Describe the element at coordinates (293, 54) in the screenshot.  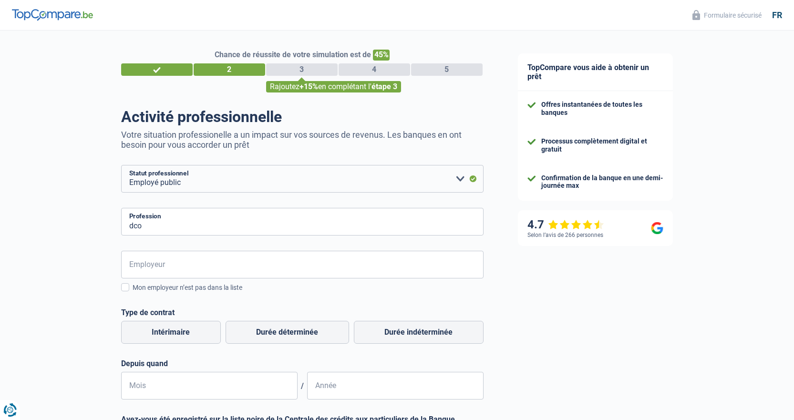
I see `span: Chance de réussite de votre simulation est de` at that location.